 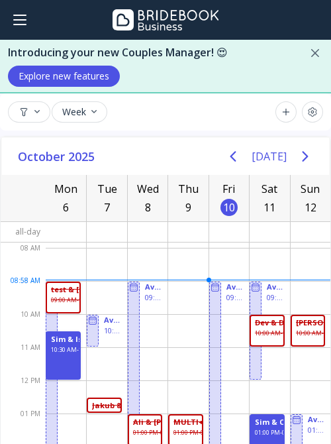 I want to click on div: Dev & De Test, so click(x=282, y=323).